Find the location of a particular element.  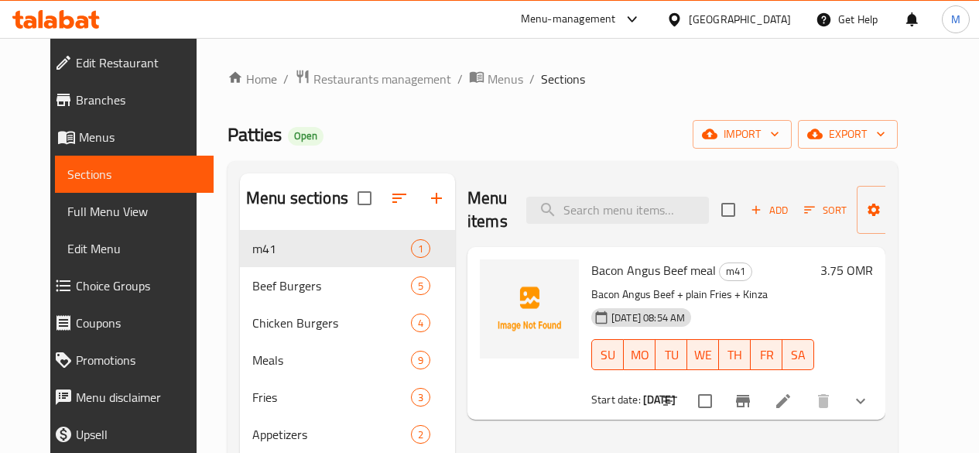

span: Upsell is located at coordinates (139, 434).